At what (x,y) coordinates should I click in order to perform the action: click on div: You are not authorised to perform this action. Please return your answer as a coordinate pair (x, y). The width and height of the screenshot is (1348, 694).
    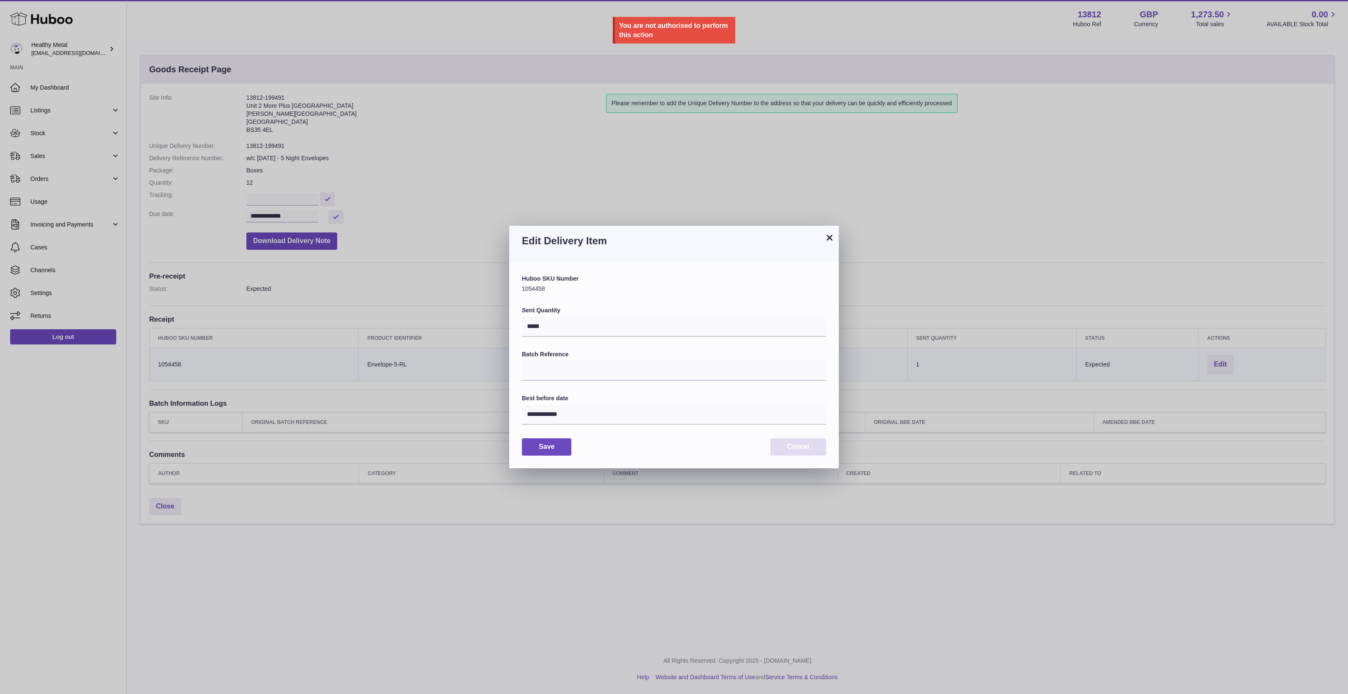
    Looking at the image, I should click on (675, 30).